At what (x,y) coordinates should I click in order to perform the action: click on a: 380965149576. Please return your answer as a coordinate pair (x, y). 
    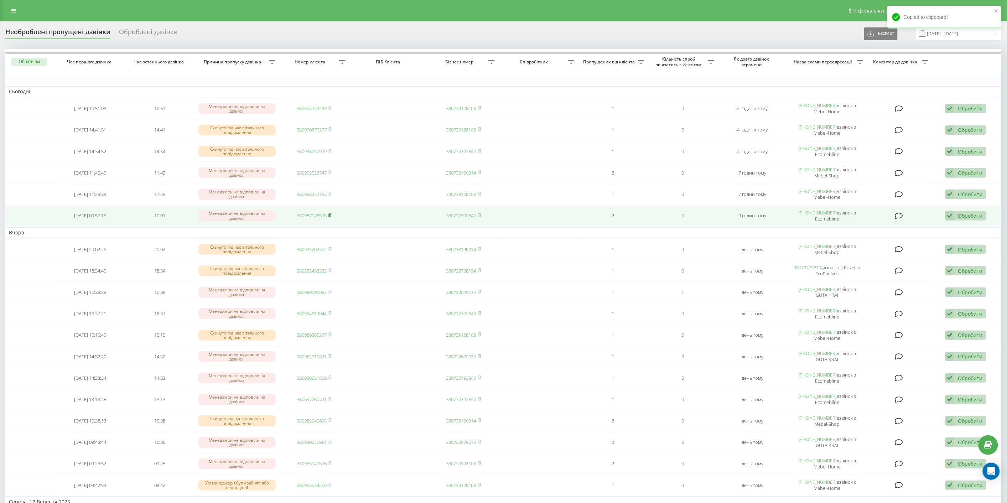
    Looking at the image, I should click on (312, 463).